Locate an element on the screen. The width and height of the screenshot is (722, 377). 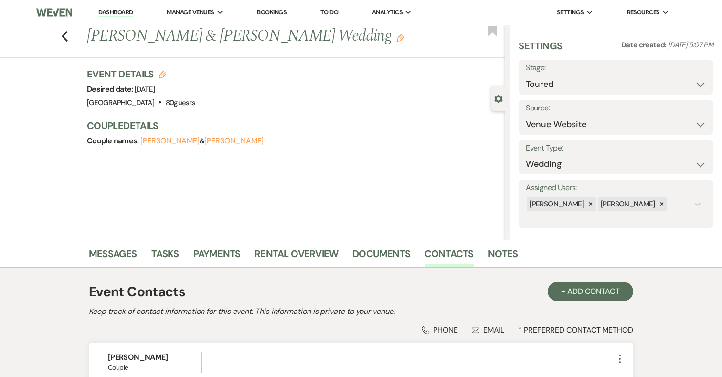
button: Close lead details is located at coordinates (498, 98).